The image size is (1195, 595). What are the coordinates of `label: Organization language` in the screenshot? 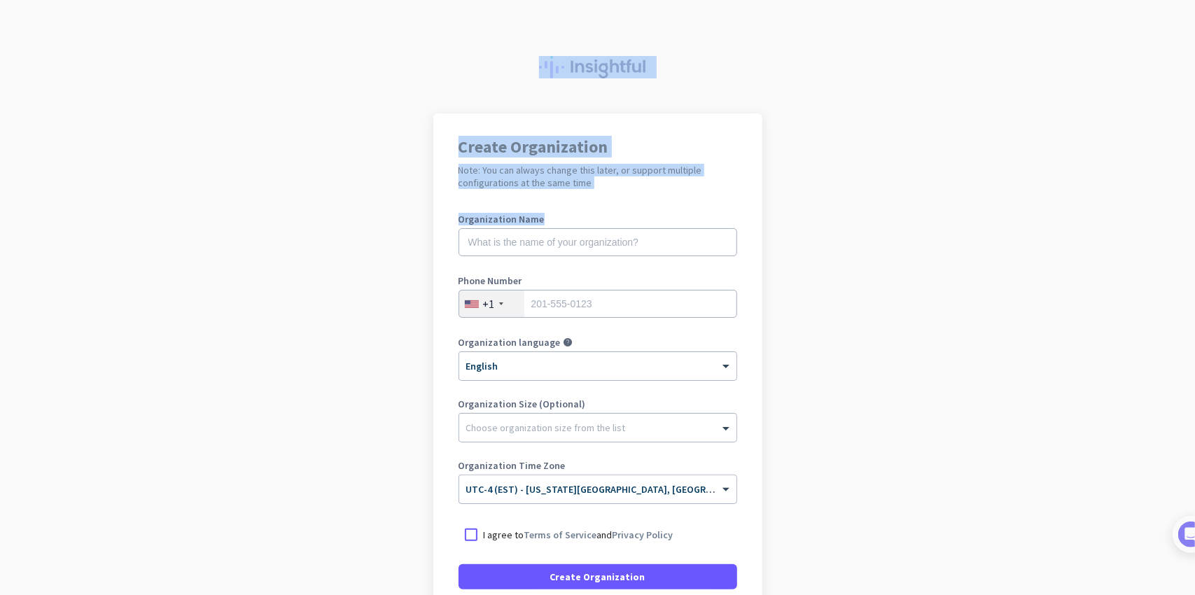 It's located at (510, 342).